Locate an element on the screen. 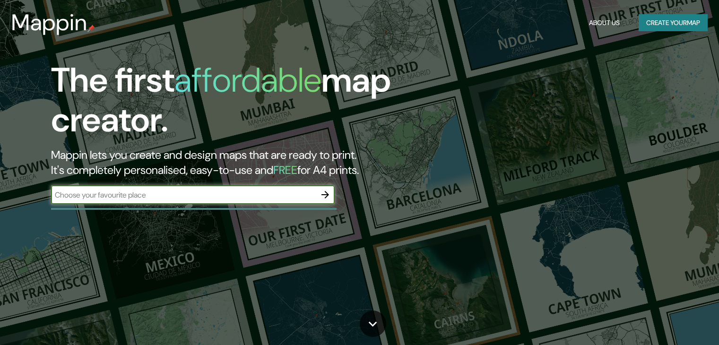 Image resolution: width=719 pixels, height=345 pixels. h5: FREE is located at coordinates (285, 170).